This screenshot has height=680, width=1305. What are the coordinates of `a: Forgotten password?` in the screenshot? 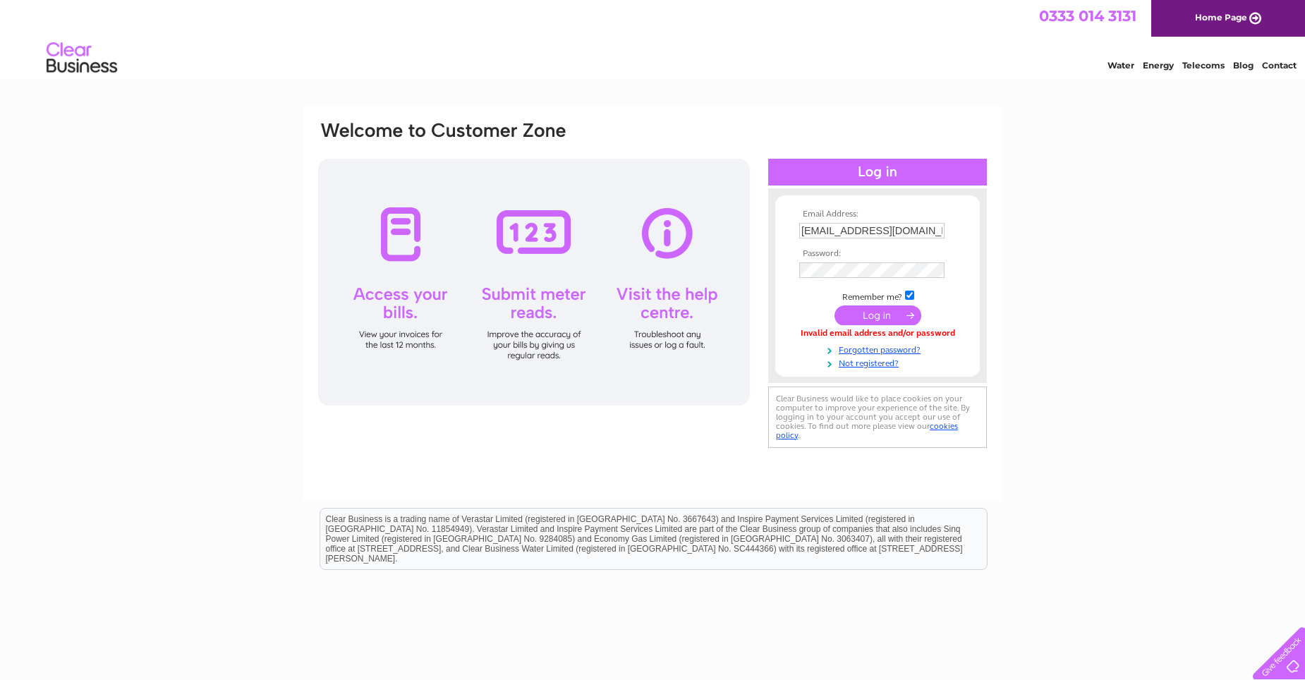 It's located at (879, 348).